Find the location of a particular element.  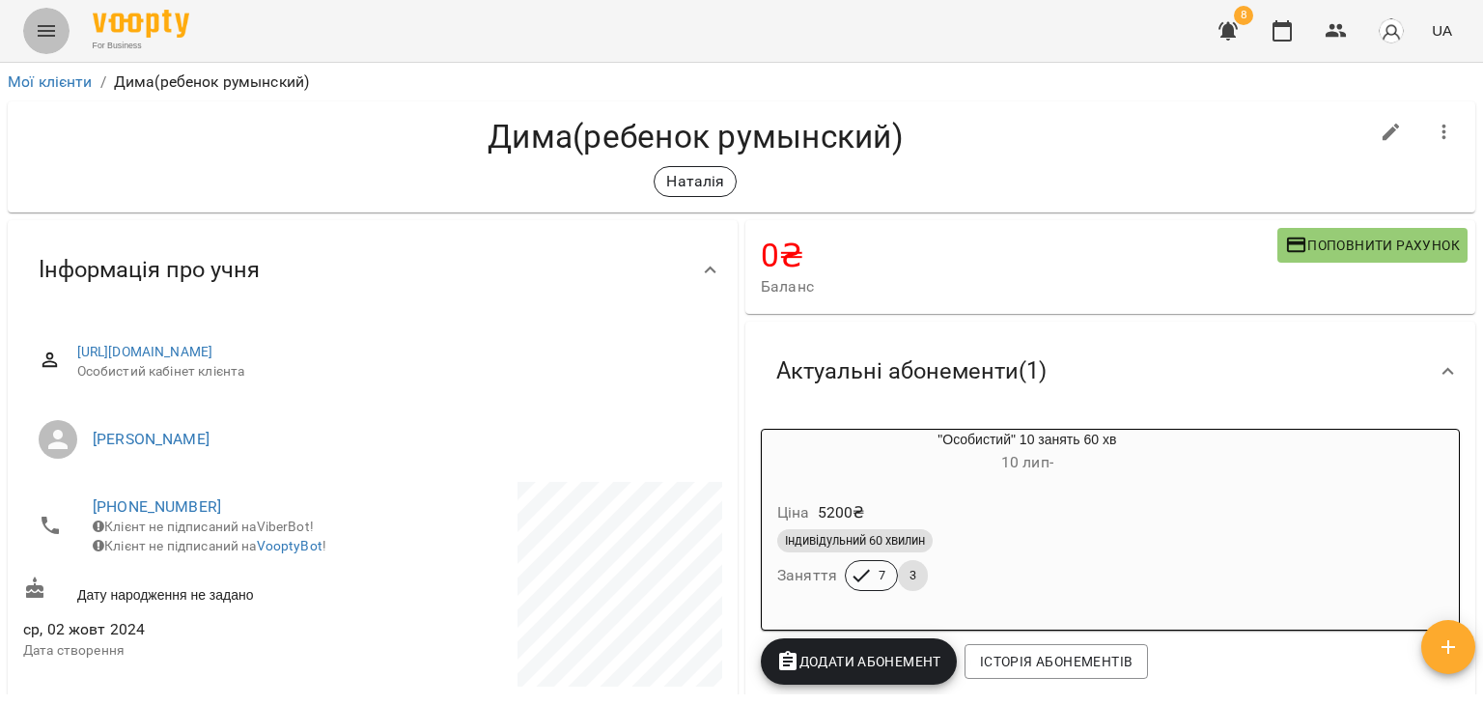

span: ср, 02 жовт 2024 is located at coordinates (196, 629).